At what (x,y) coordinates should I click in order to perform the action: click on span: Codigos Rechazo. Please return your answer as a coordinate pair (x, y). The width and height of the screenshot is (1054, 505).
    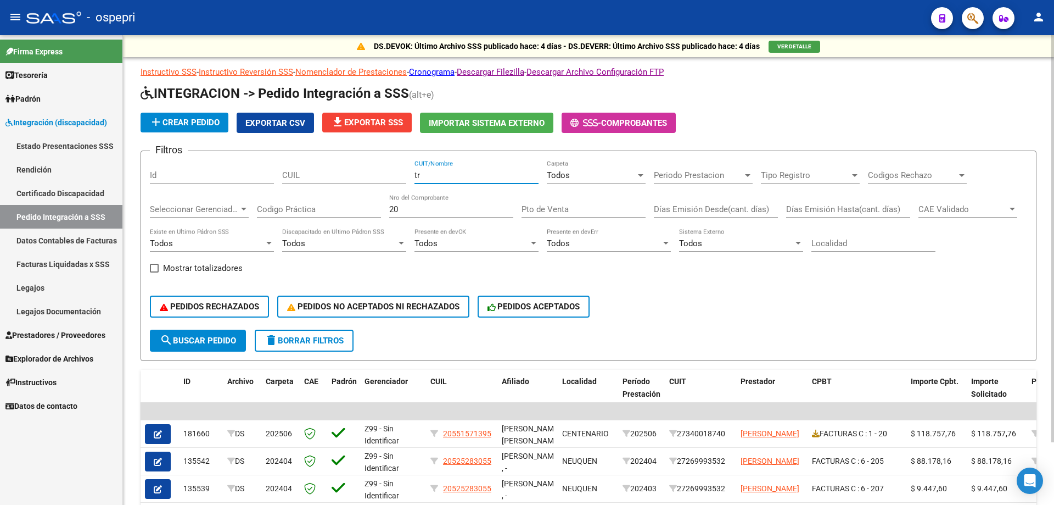
    Looking at the image, I should click on (913, 175).